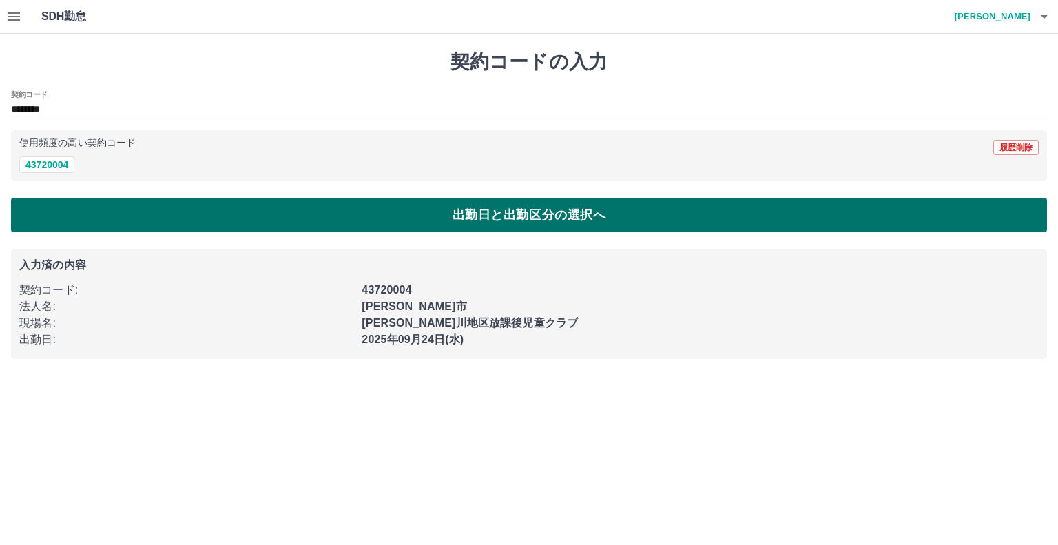 The width and height of the screenshot is (1058, 545). I want to click on h1: 契約コードの入力, so click(529, 62).